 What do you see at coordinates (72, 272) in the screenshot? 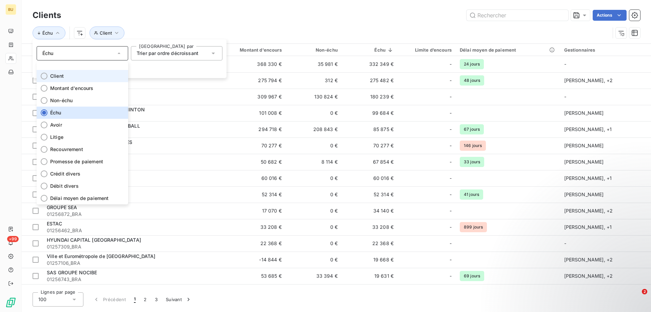
I see `span: SAS GROUPE NOCIBE` at bounding box center [72, 272].